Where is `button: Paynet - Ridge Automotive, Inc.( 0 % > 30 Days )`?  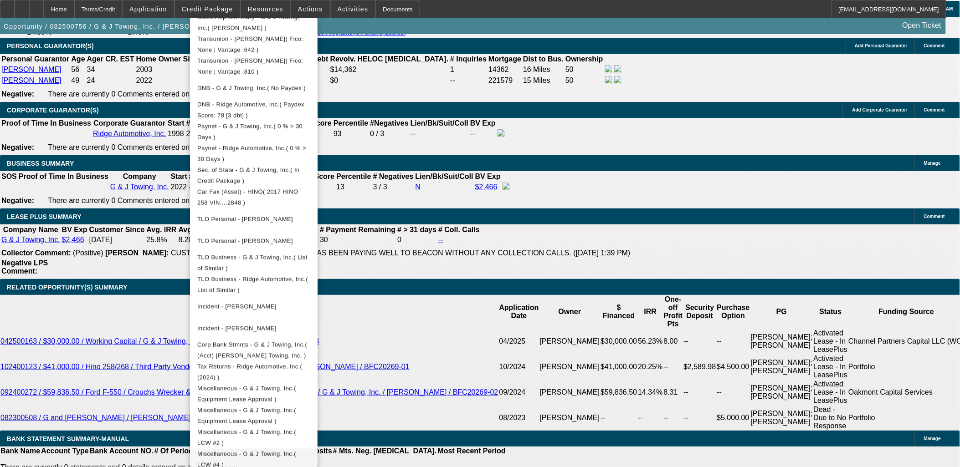
button: Paynet - Ridge Automotive, Inc.( 0 % > 30 Days ) is located at coordinates (254, 153).